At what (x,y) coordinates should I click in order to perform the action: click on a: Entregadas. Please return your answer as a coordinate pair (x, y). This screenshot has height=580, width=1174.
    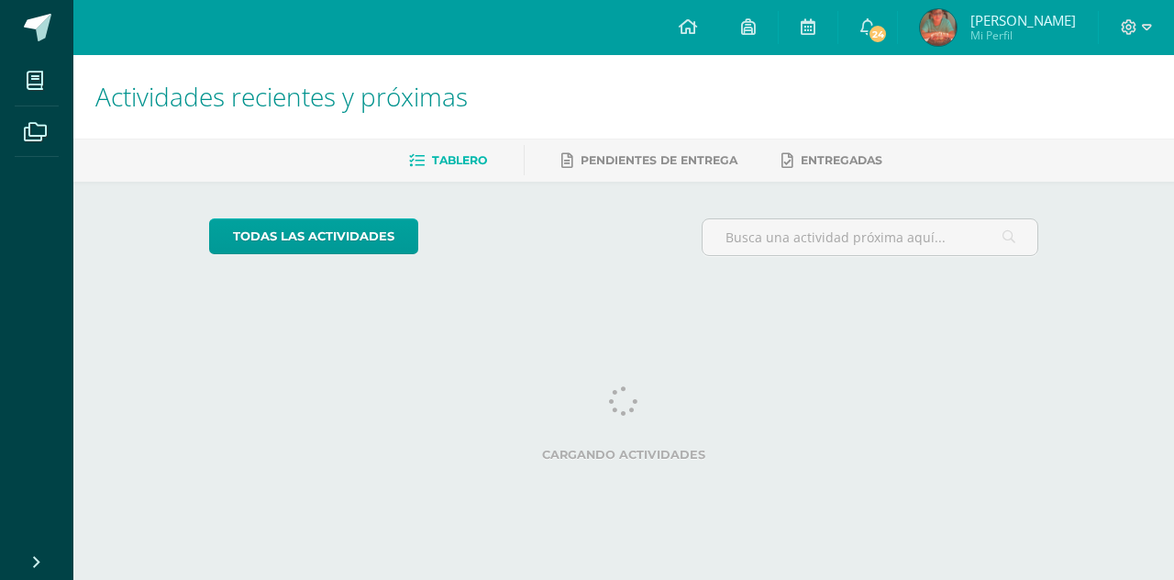
    Looking at the image, I should click on (832, 161).